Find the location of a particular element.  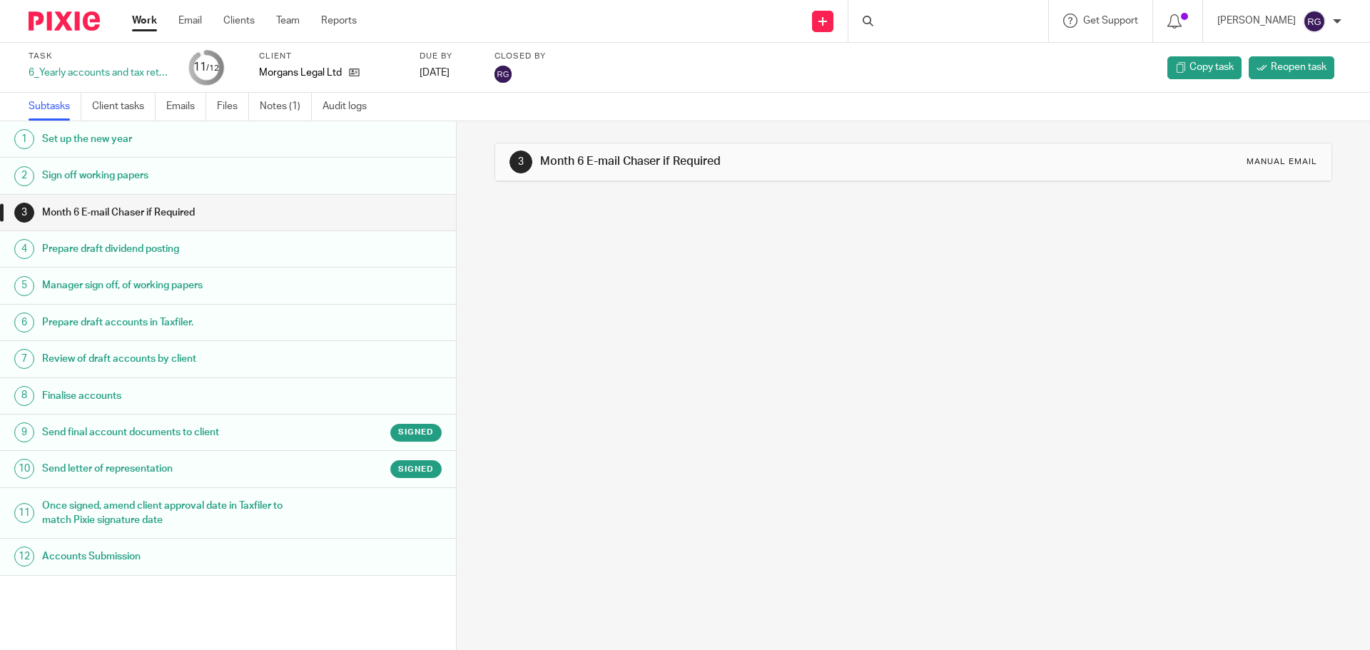

i: Open client page is located at coordinates (354, 72).